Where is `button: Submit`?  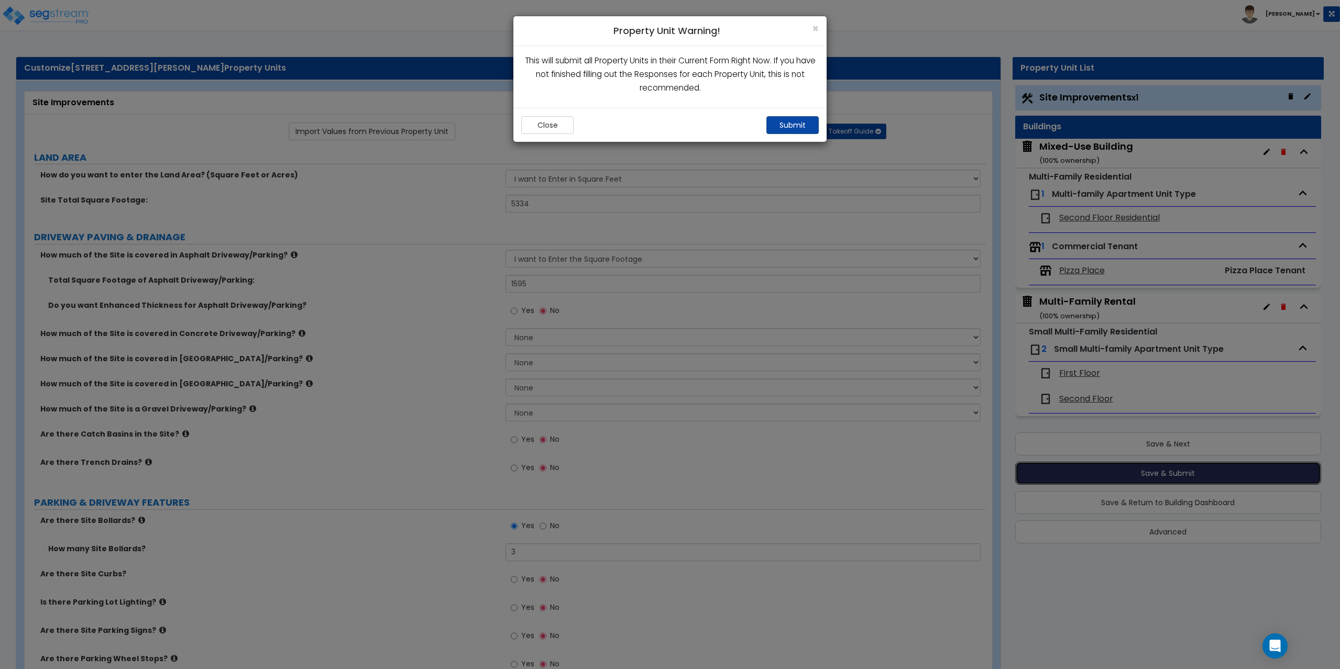 button: Submit is located at coordinates (792, 125).